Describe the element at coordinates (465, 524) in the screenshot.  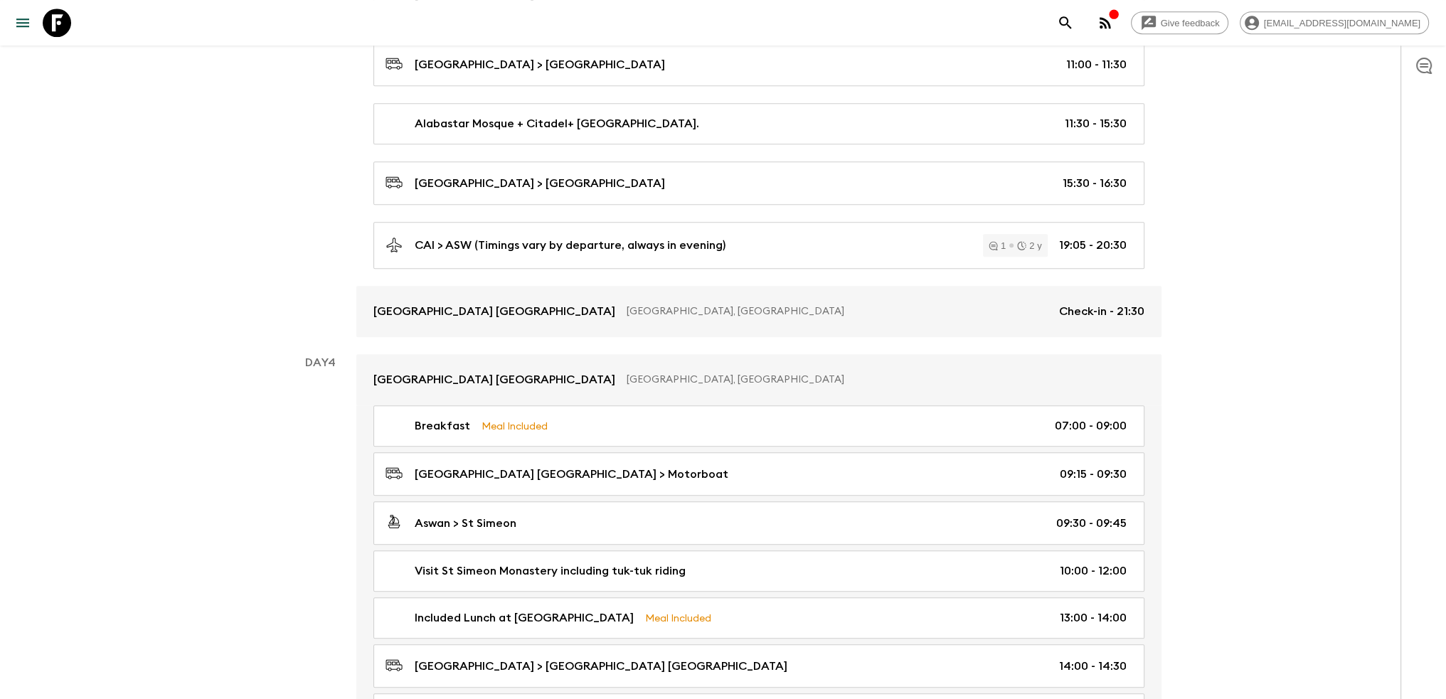
I see `p: Aswan > St Simeon` at that location.